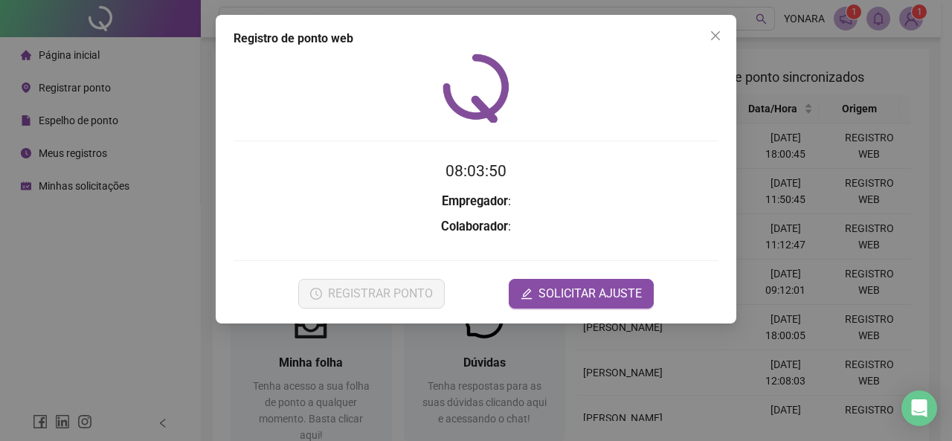 This screenshot has height=441, width=952. What do you see at coordinates (716, 36) in the screenshot?
I see `span: close` at bounding box center [716, 36].